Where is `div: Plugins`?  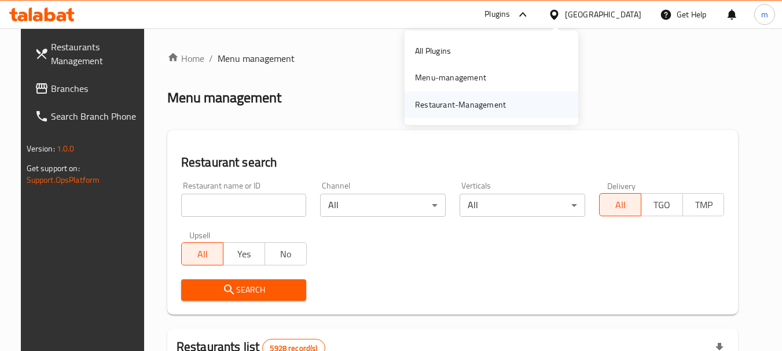 div: Plugins is located at coordinates (497, 14).